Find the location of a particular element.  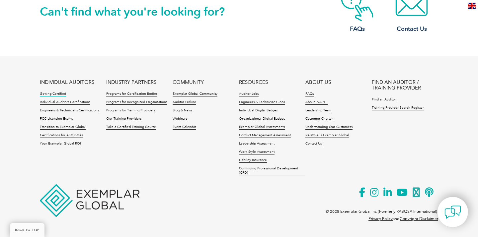

a: Programs for Training Providers is located at coordinates (130, 111).